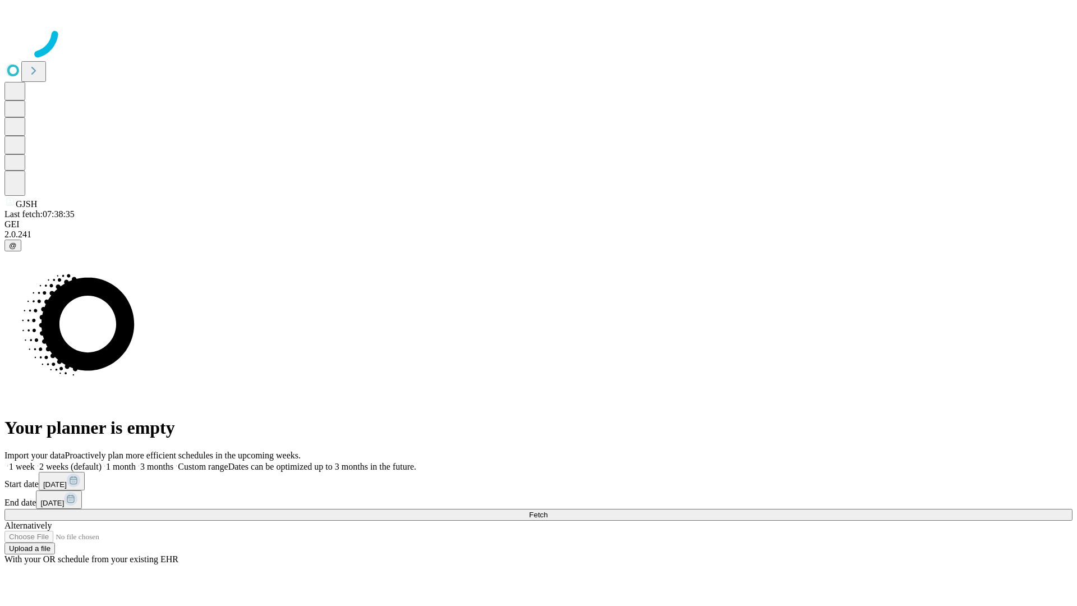 The image size is (1077, 606). I want to click on div: GEI, so click(539, 224).